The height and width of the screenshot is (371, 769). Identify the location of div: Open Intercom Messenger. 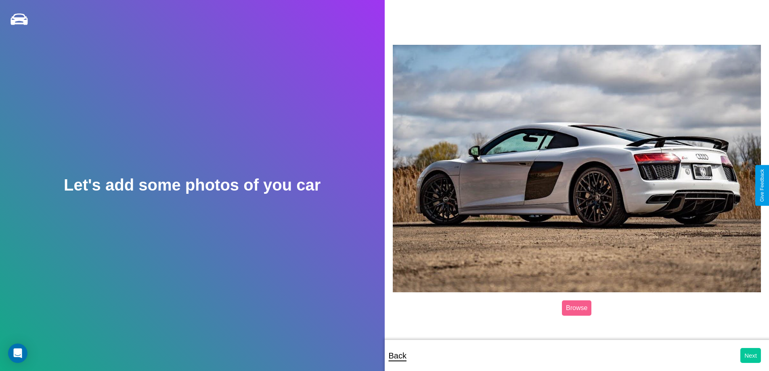
(18, 353).